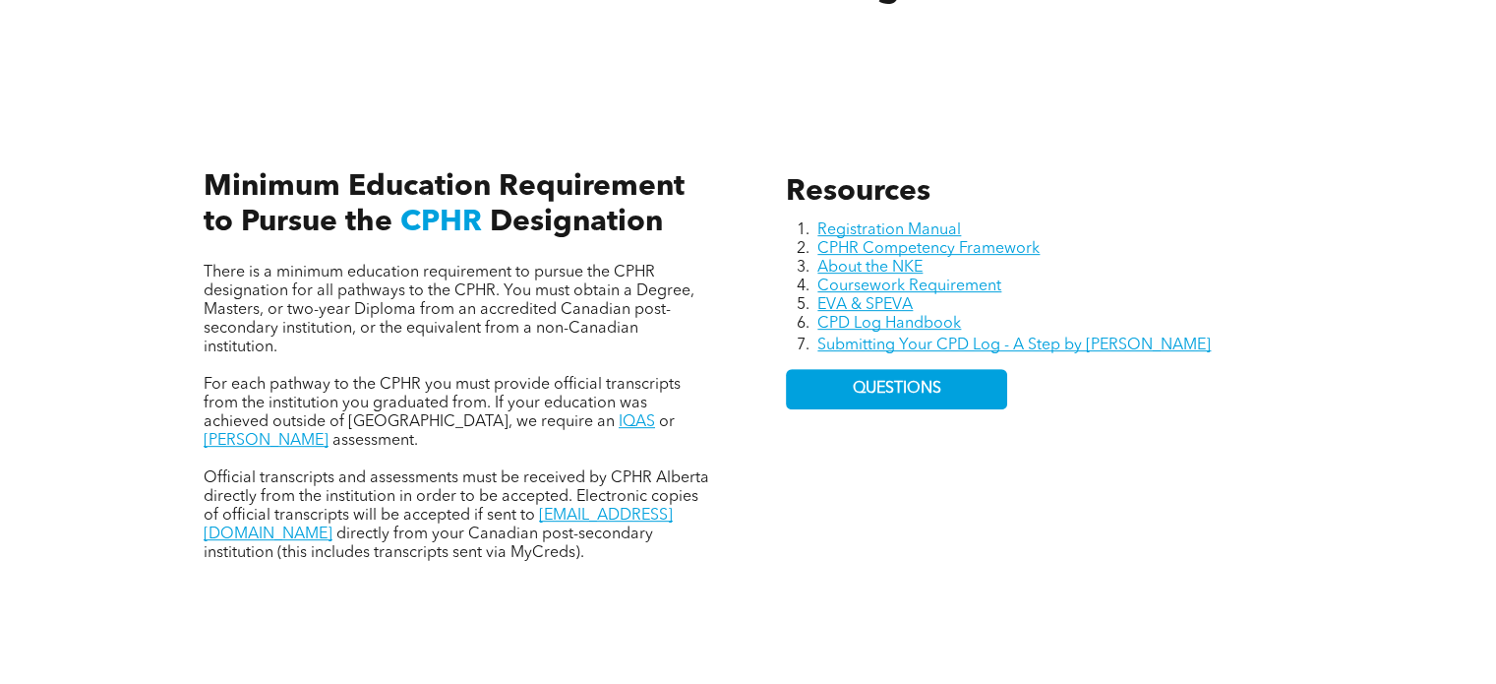  What do you see at coordinates (858, 192) in the screenshot?
I see `span: Resources` at bounding box center [858, 192].